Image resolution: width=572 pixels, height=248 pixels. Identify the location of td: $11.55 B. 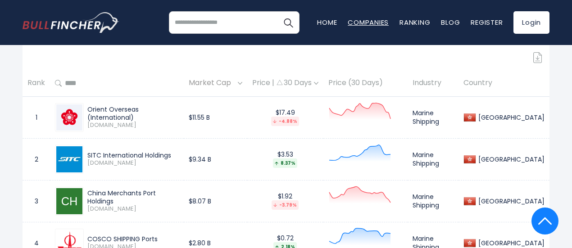
(215, 117).